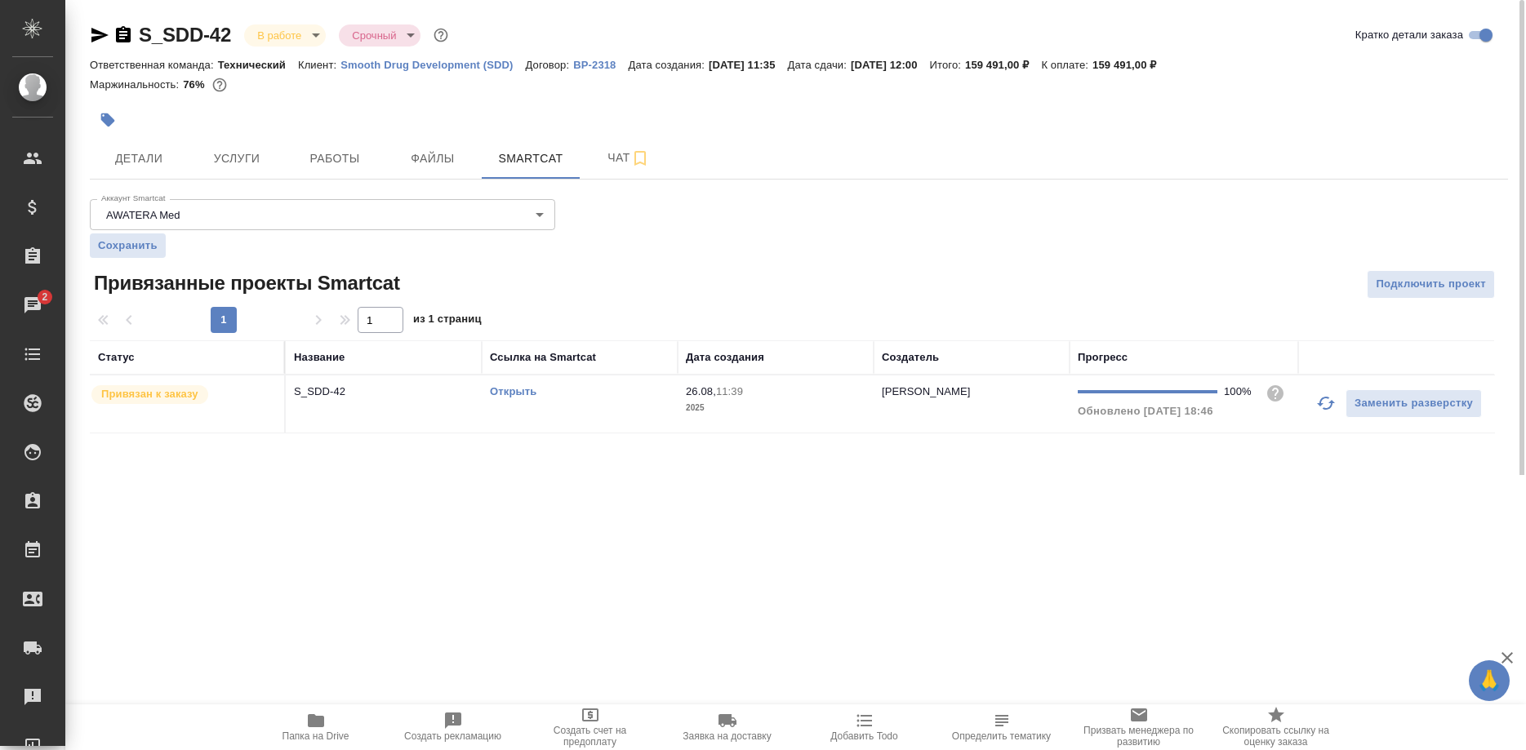 The image size is (1526, 750). Describe the element at coordinates (279, 35) in the screenshot. I see `button: В работе` at that location.